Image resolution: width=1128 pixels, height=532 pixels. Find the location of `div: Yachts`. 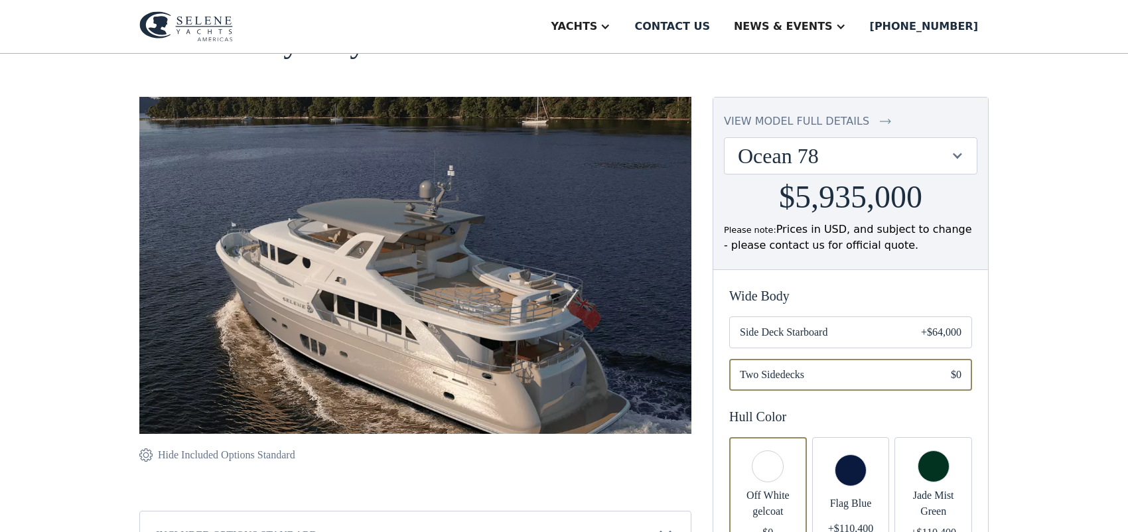

div: Yachts is located at coordinates (574, 27).